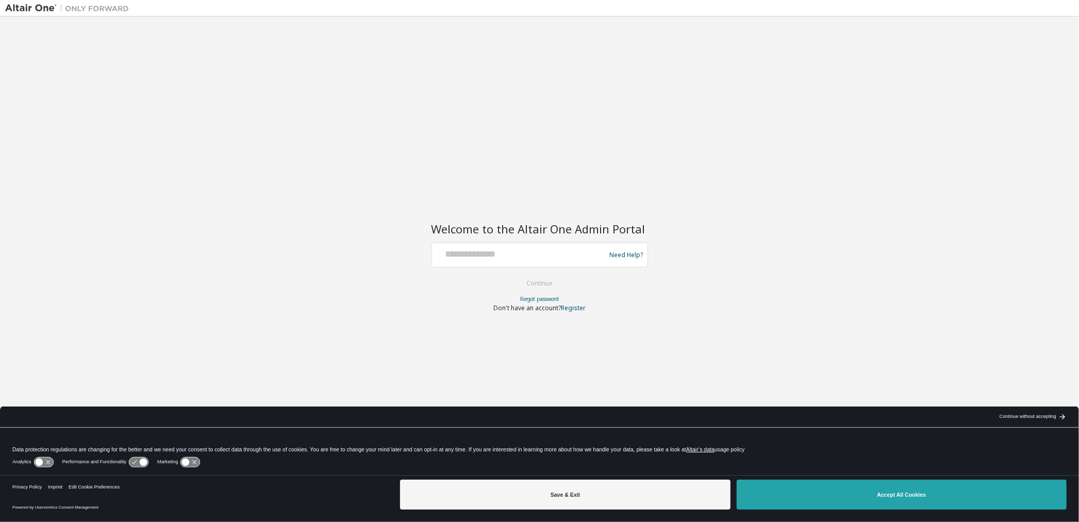 This screenshot has width=1079, height=522. What do you see at coordinates (540, 229) in the screenshot?
I see `h2: Welcome to the Altair One Admin Portal` at bounding box center [540, 229].